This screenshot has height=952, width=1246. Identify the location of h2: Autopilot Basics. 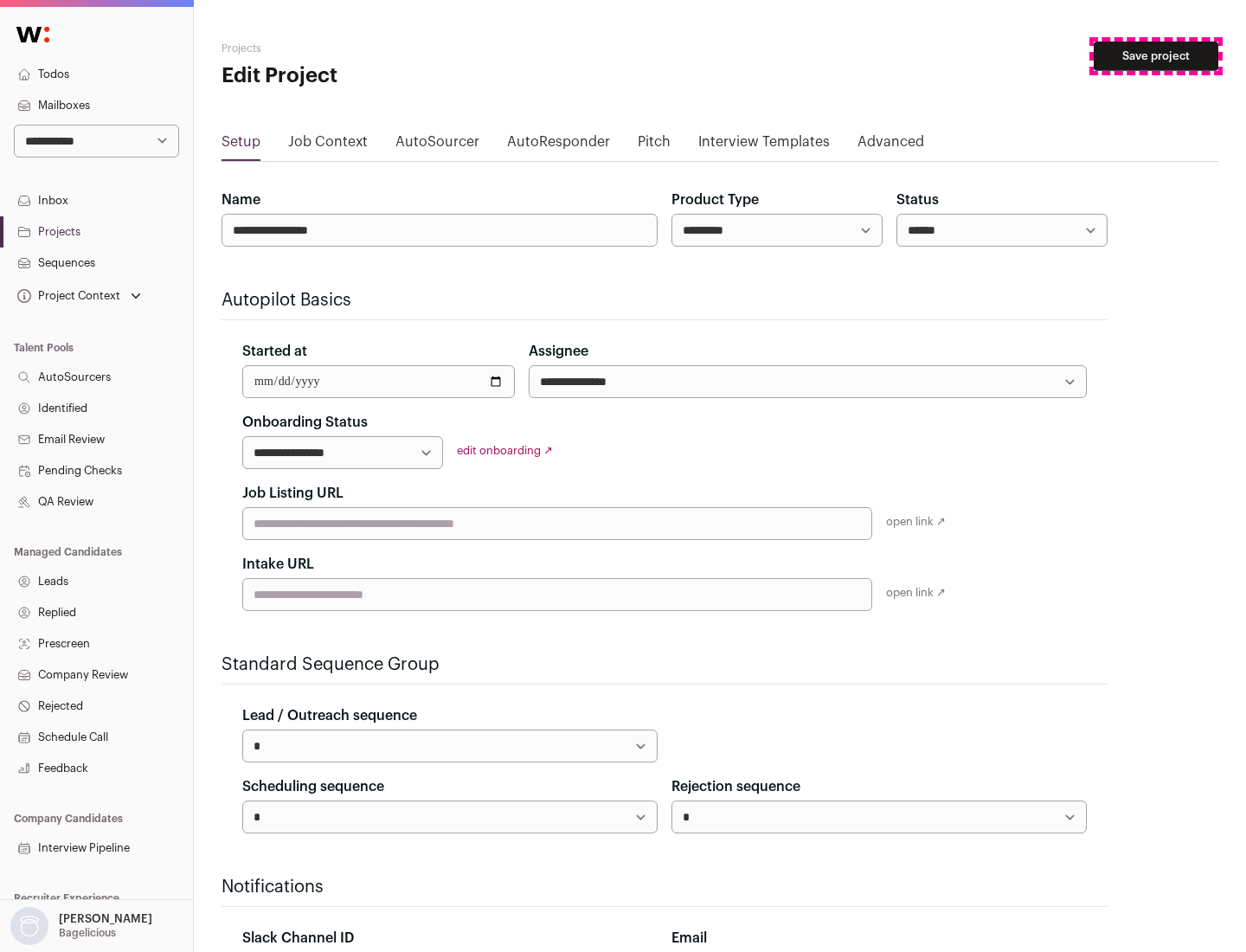
(665, 300).